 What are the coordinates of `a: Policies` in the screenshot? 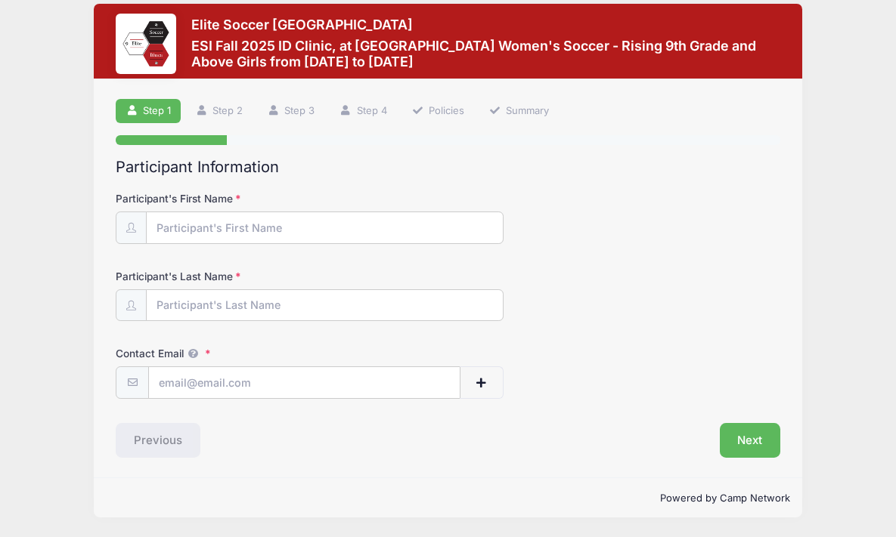 It's located at (438, 111).